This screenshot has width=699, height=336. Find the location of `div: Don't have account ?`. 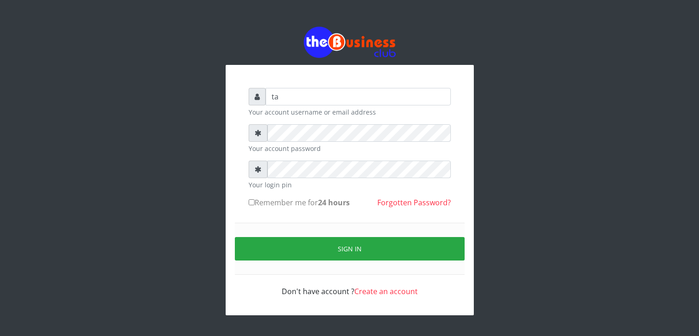

div: Don't have account ? is located at coordinates (350, 285).